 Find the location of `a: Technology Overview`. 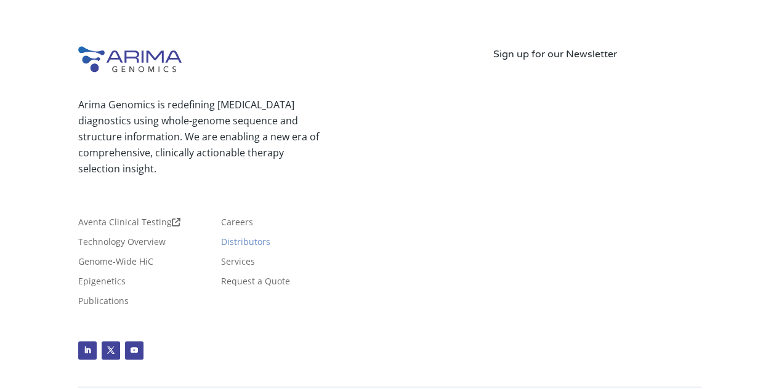

a: Technology Overview is located at coordinates (122, 244).